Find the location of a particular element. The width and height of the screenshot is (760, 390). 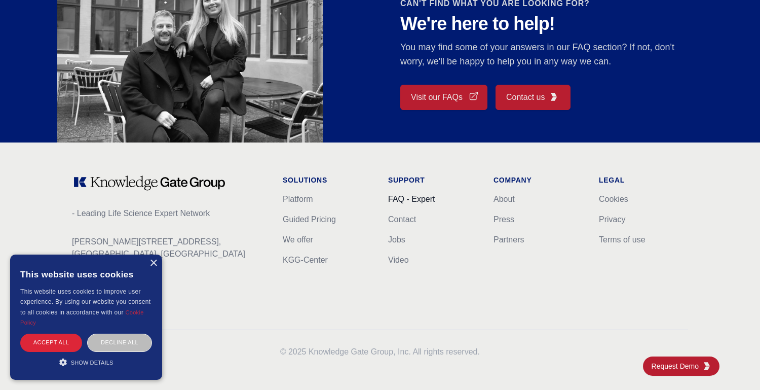

p: - Leading Life Science Expert Network is located at coordinates (169, 213).